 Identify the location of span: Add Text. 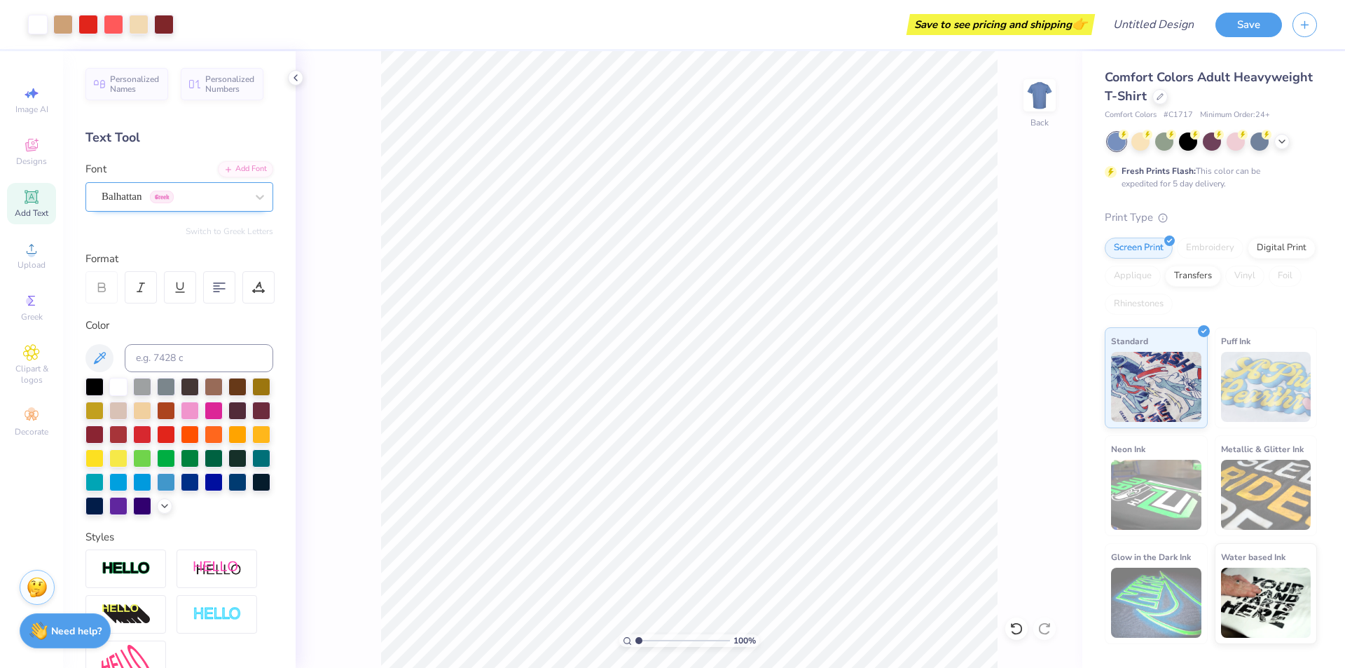
(32, 213).